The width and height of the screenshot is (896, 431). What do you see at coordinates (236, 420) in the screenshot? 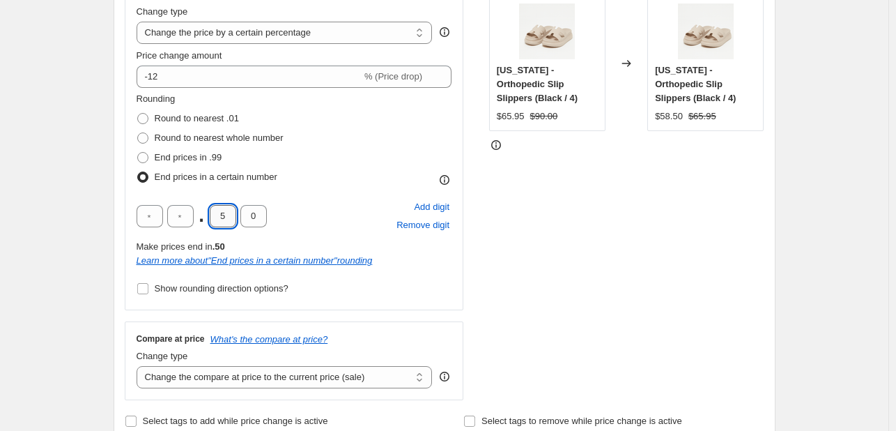
I see `span: Select tags to add while price change is active` at bounding box center [236, 420].